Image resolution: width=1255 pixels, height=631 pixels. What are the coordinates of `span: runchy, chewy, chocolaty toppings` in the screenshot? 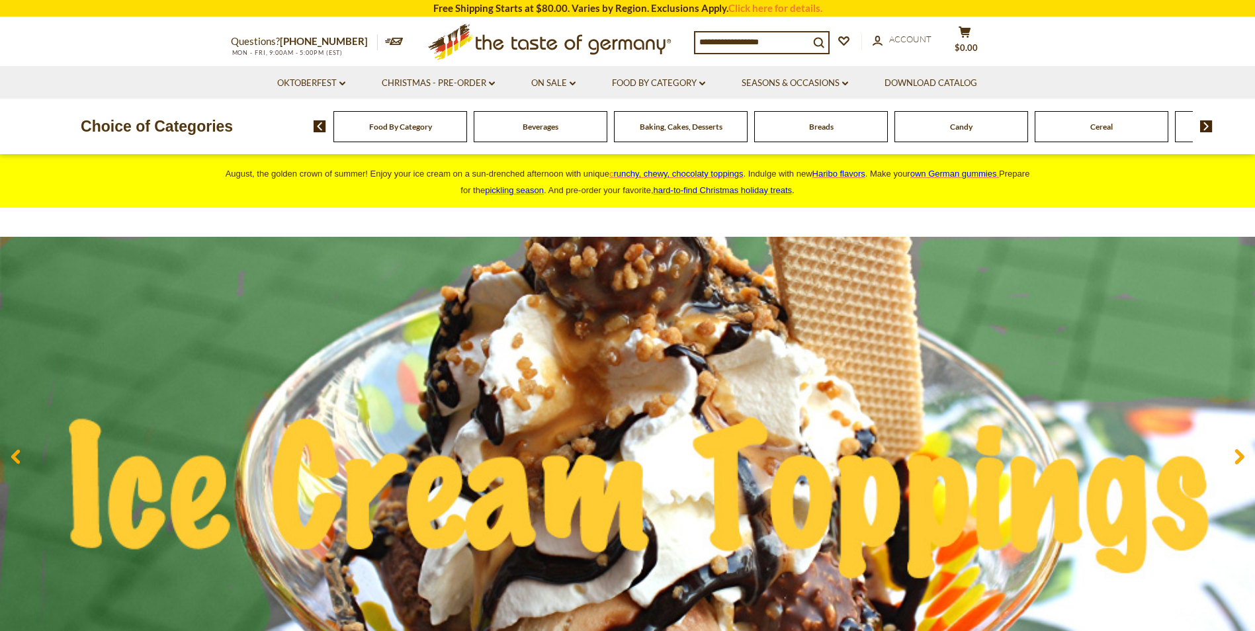 It's located at (678, 173).